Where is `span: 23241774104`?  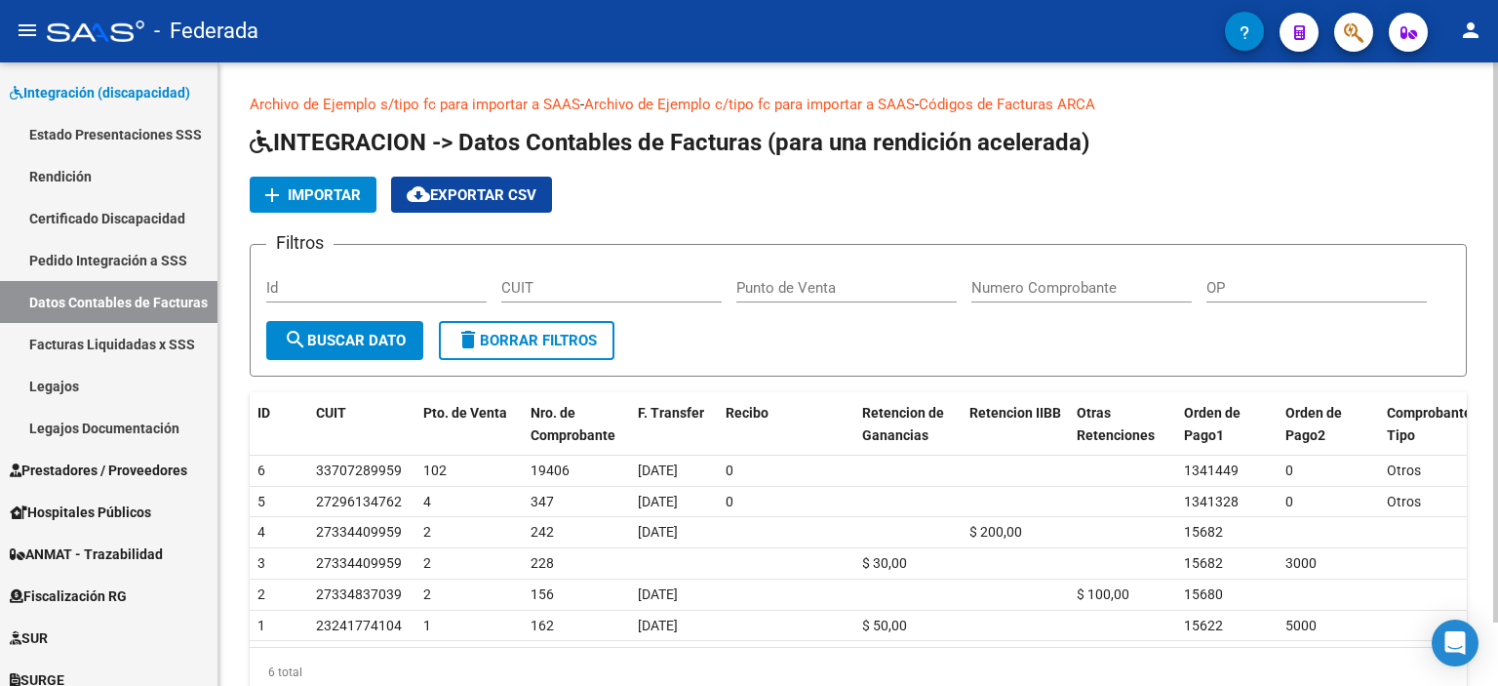 span: 23241774104 is located at coordinates (359, 625).